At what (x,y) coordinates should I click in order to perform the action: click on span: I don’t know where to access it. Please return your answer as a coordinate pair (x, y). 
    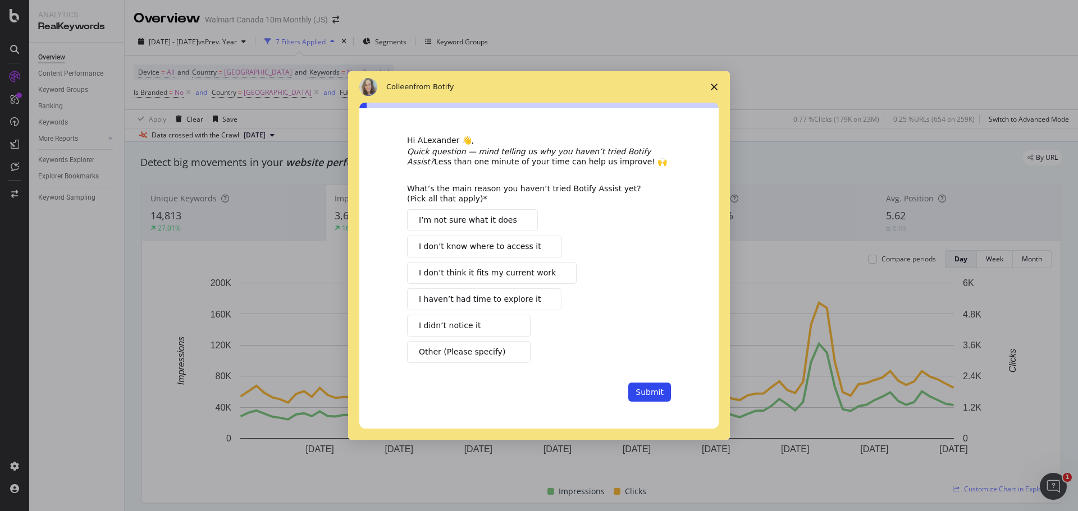
    Looking at the image, I should click on (480, 246).